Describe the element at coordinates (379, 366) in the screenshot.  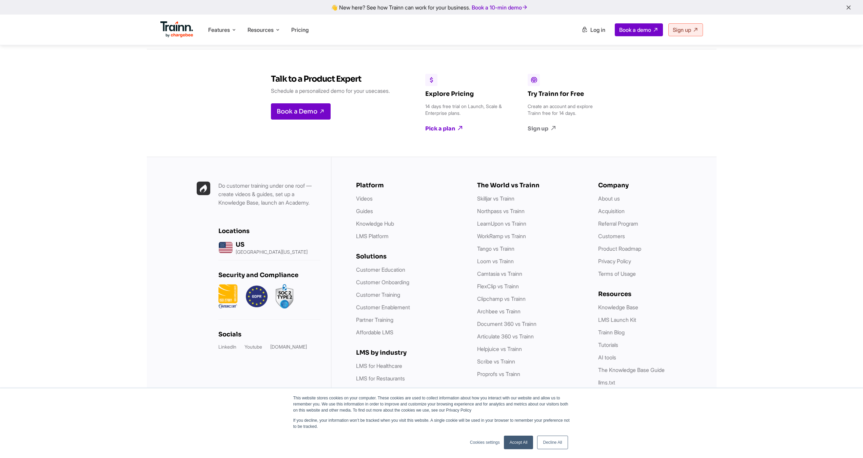
I see `a: LMS for Healthcare` at that location.